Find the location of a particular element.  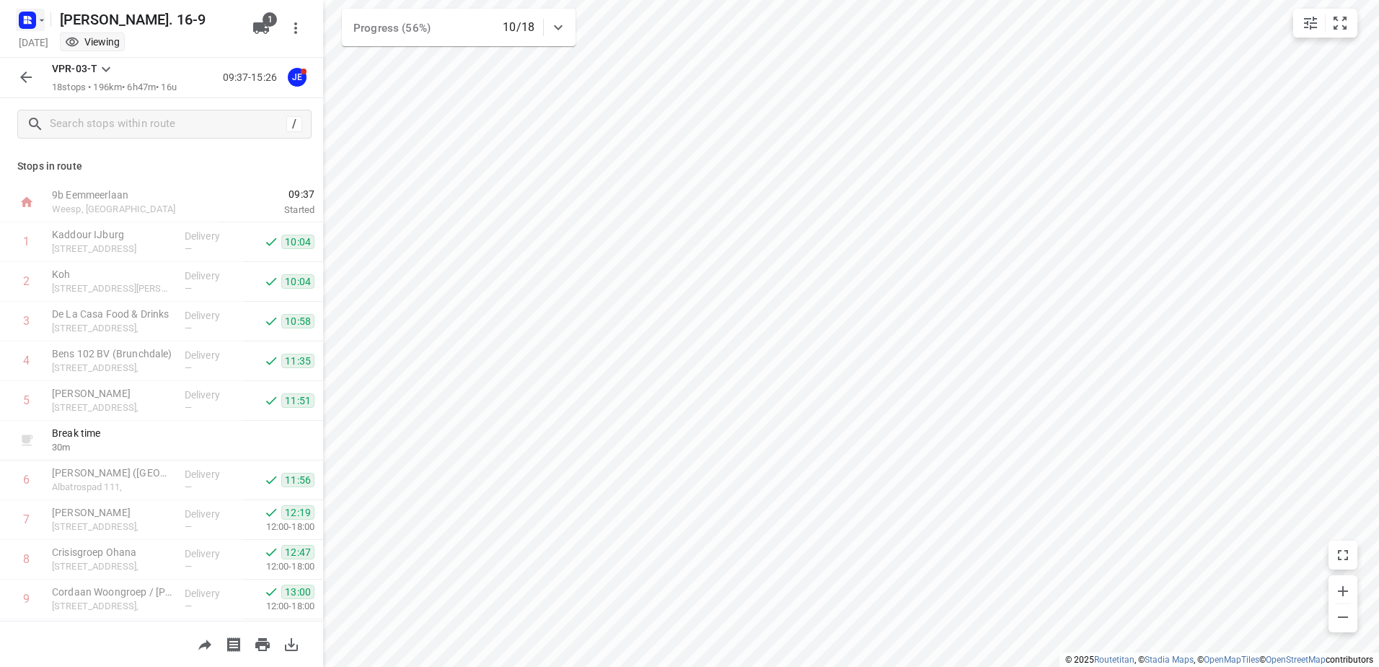

p: Bens 102 BV (Brunchdale) is located at coordinates (113, 353).